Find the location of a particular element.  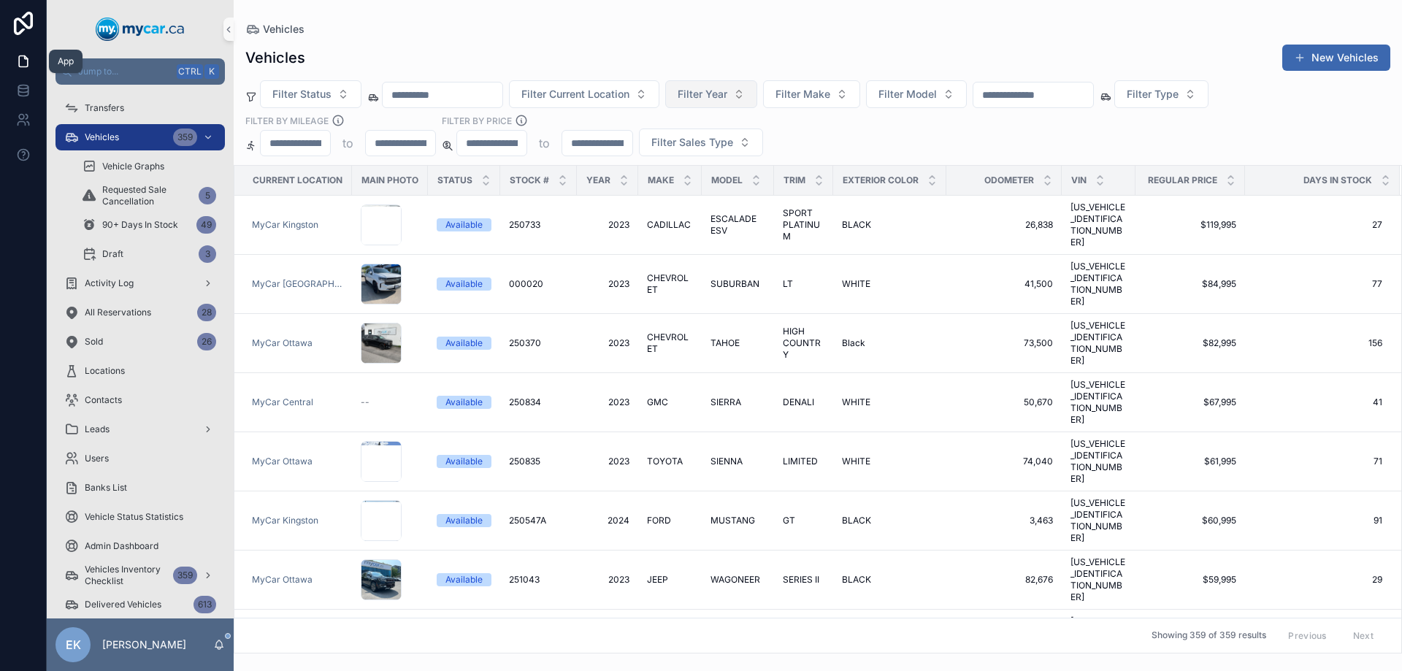

span: 90+ Days In Stock is located at coordinates (140, 225).